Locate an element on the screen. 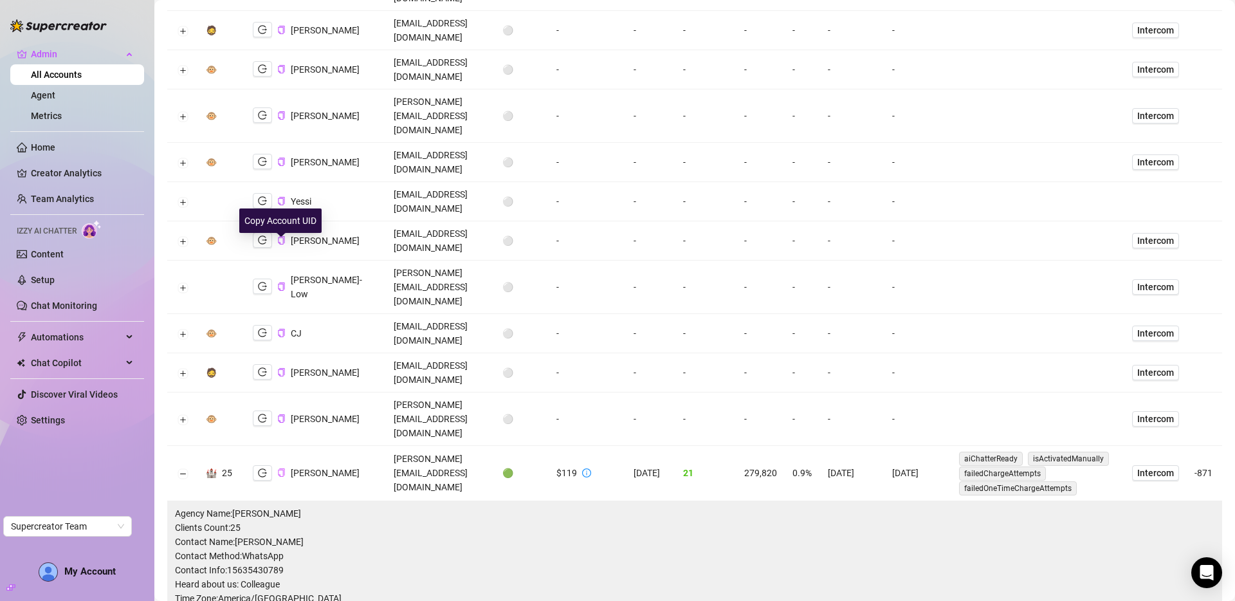  a: Home is located at coordinates (43, 147).